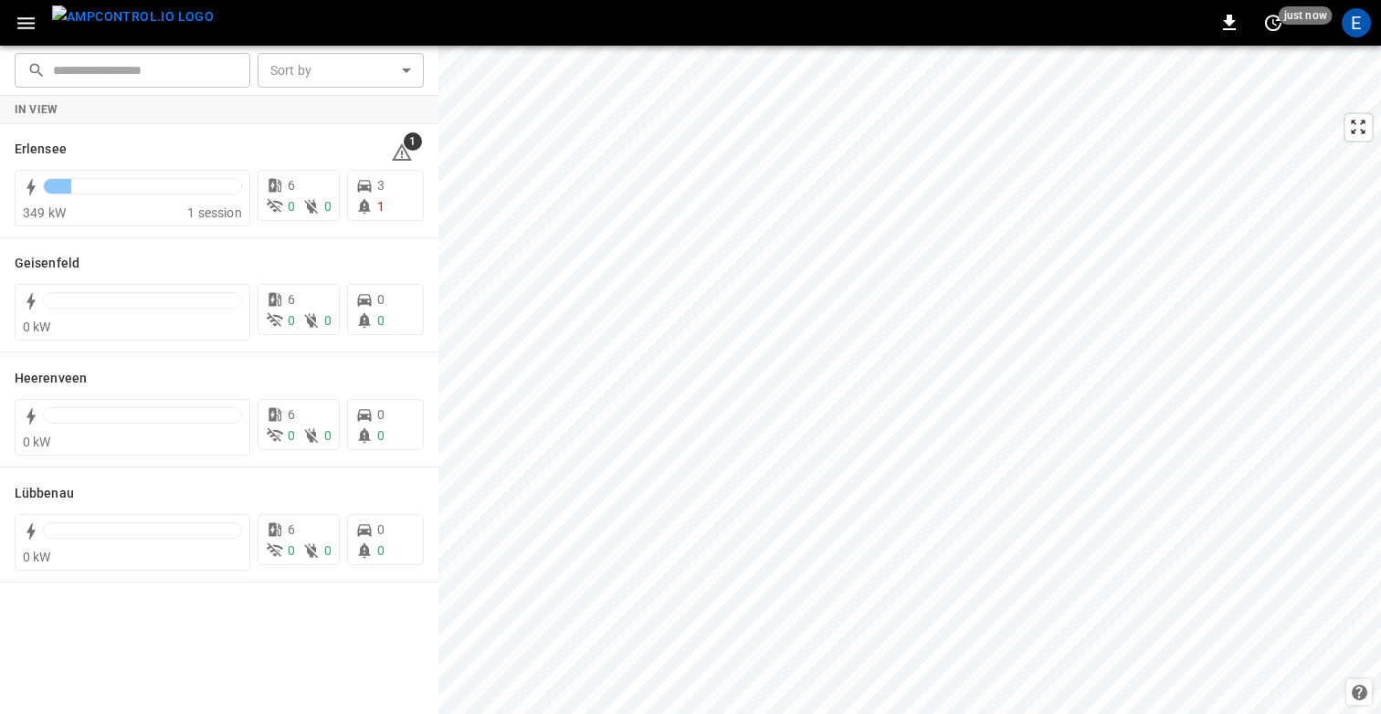  I want to click on img: ampcontrol.io logo, so click(132, 16).